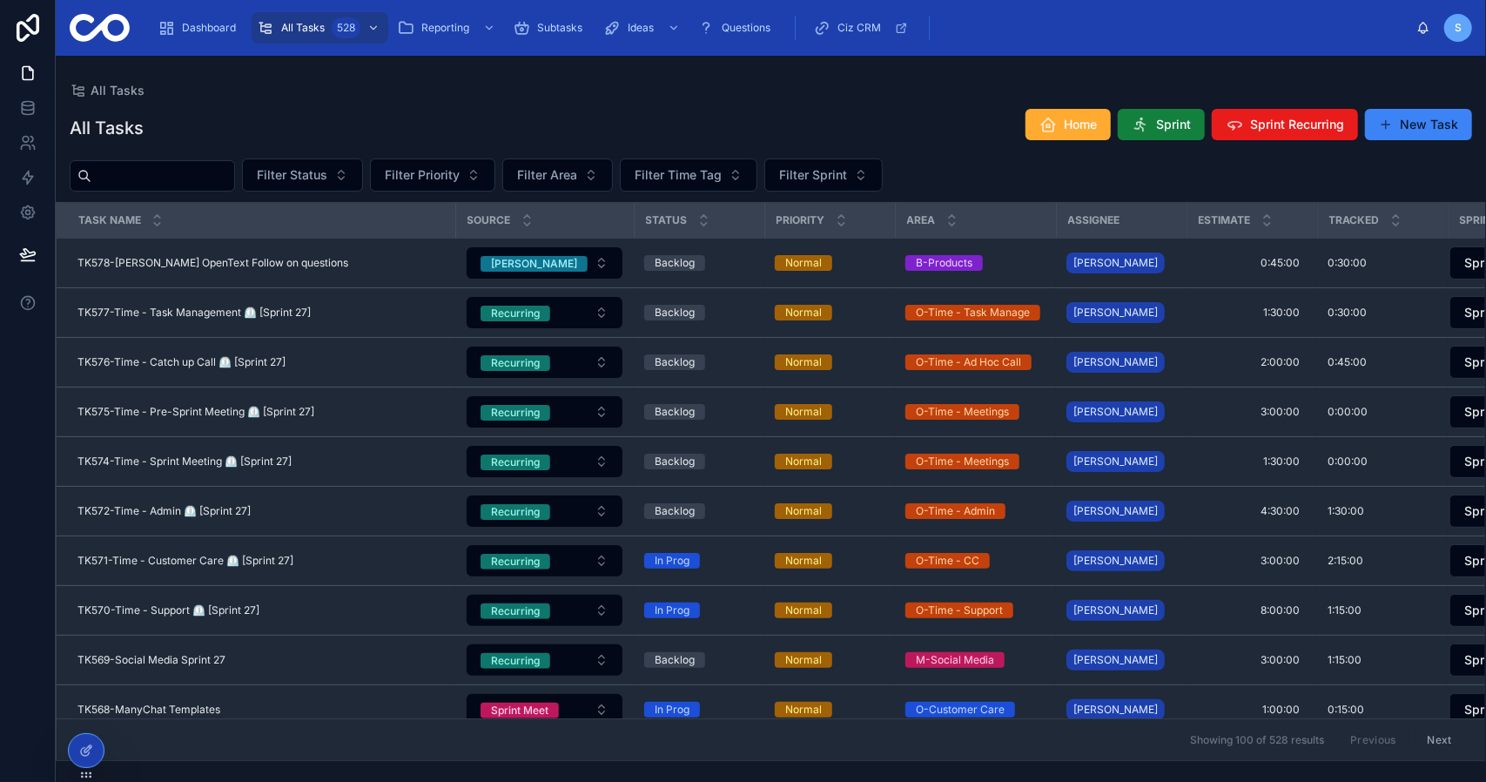 The width and height of the screenshot is (1486, 782). What do you see at coordinates (862, 28) in the screenshot?
I see `a: Ciz CRM` at bounding box center [862, 28].